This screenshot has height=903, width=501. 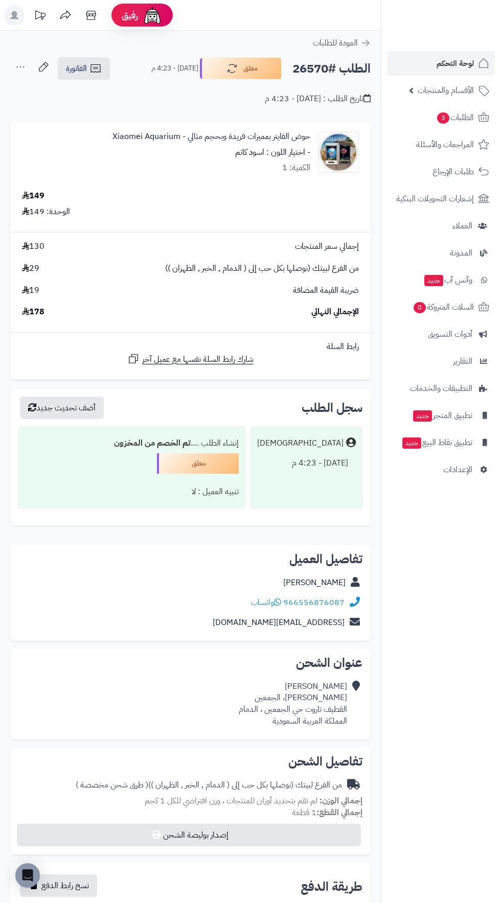 I want to click on b: تم الخصم من المخزون, so click(x=152, y=443).